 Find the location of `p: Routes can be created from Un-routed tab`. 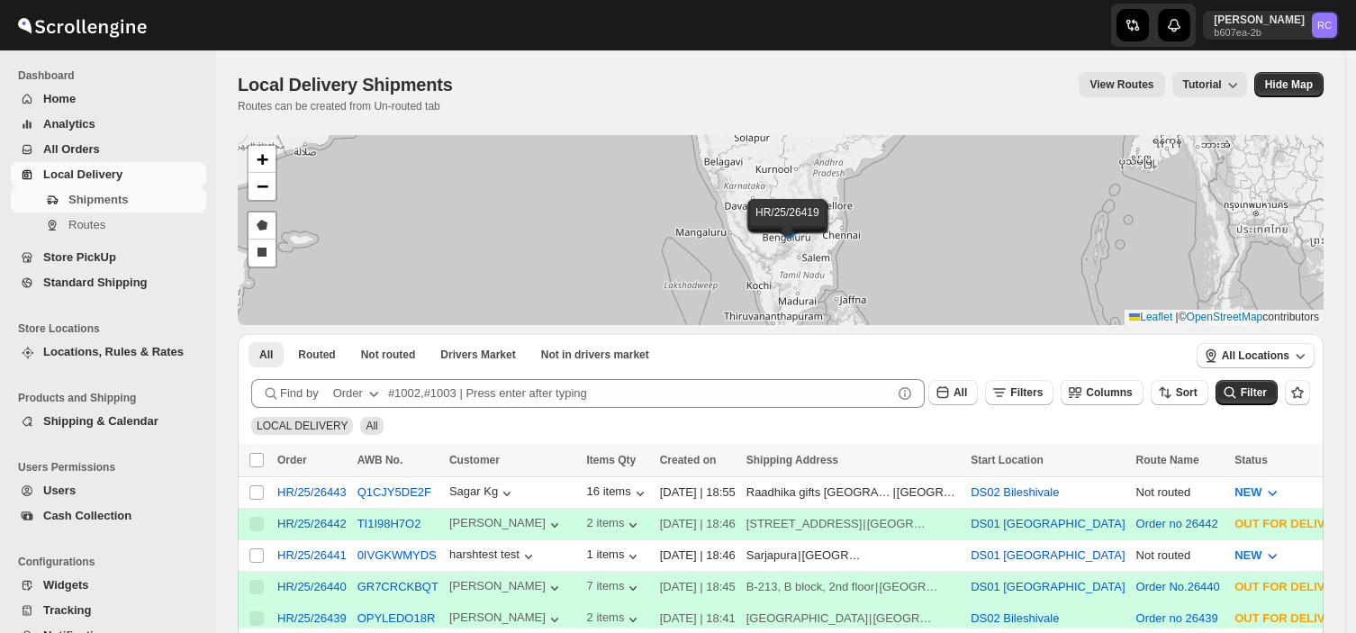

p: Routes can be created from Un-routed tab is located at coordinates (348, 106).